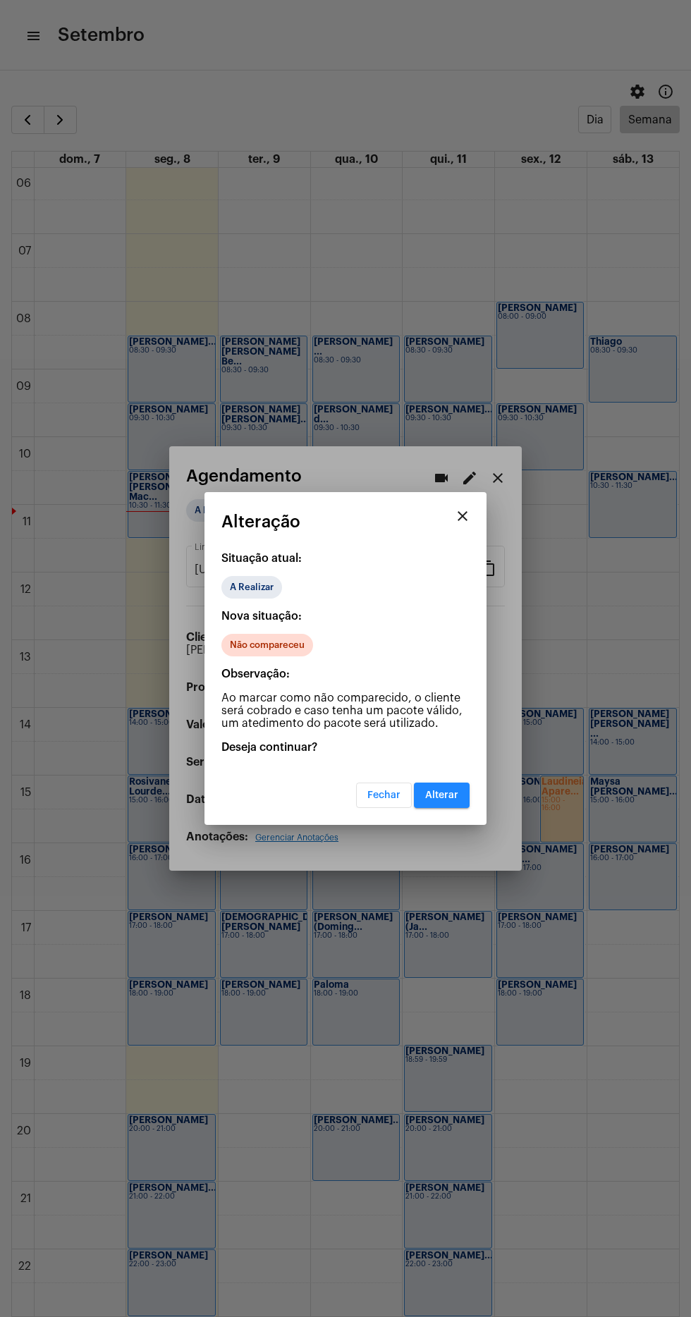 This screenshot has height=1317, width=691. What do you see at coordinates (345, 558) in the screenshot?
I see `p: Situação atual:` at bounding box center [345, 558].